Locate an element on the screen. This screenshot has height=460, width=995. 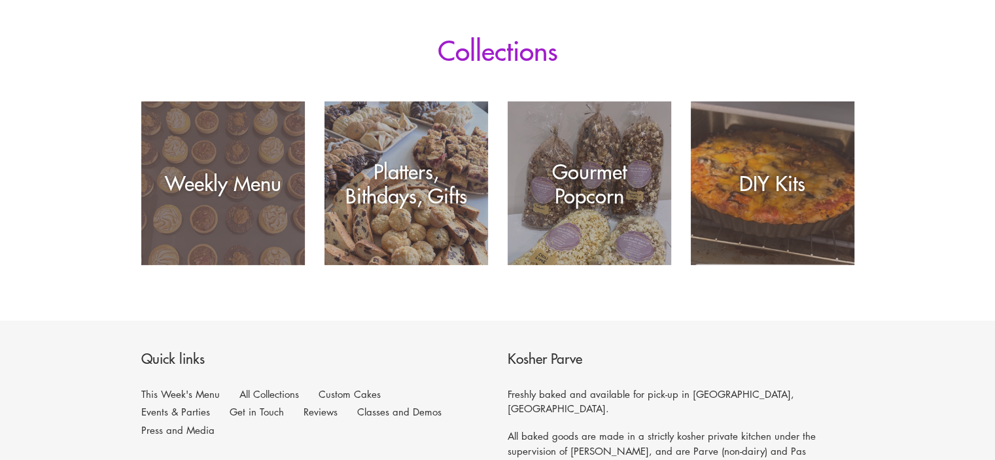
a: Events & Parties is located at coordinates (175, 412).